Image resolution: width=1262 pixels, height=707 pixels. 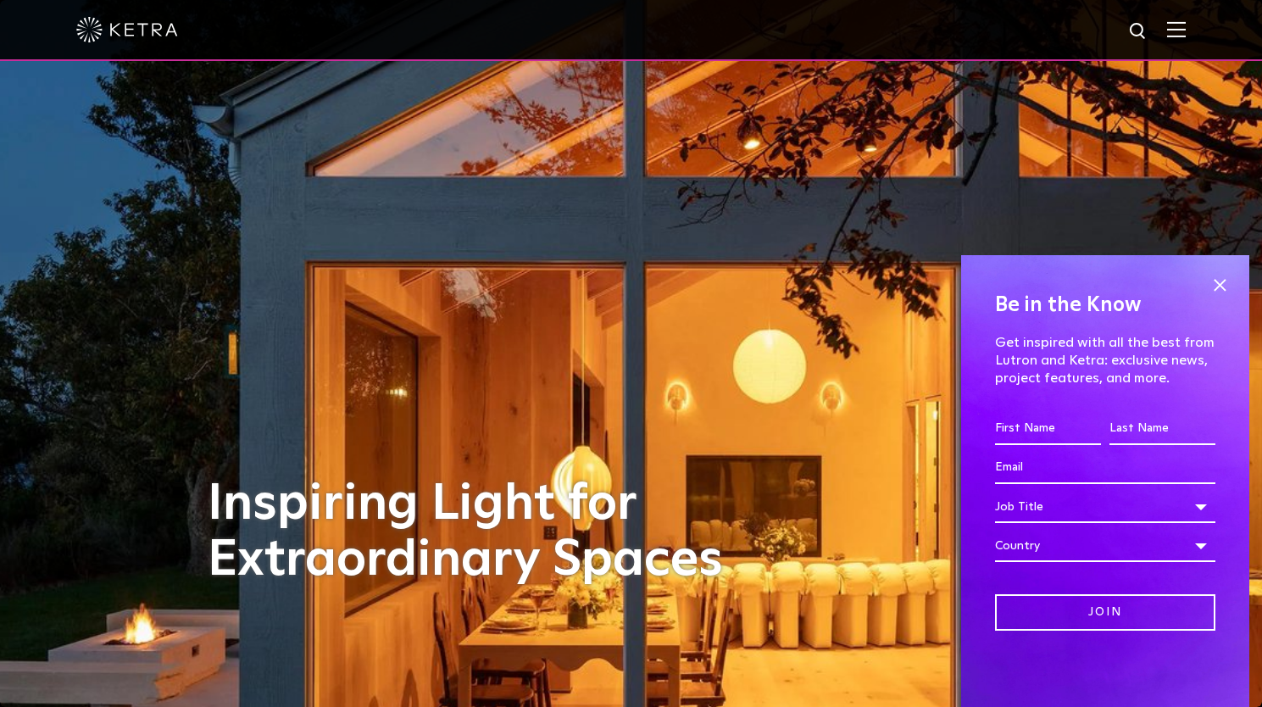 I want to click on p: Get inspired with all the best from Lutron and Ketra: exclusive news, project features, and more., so click(x=1105, y=360).